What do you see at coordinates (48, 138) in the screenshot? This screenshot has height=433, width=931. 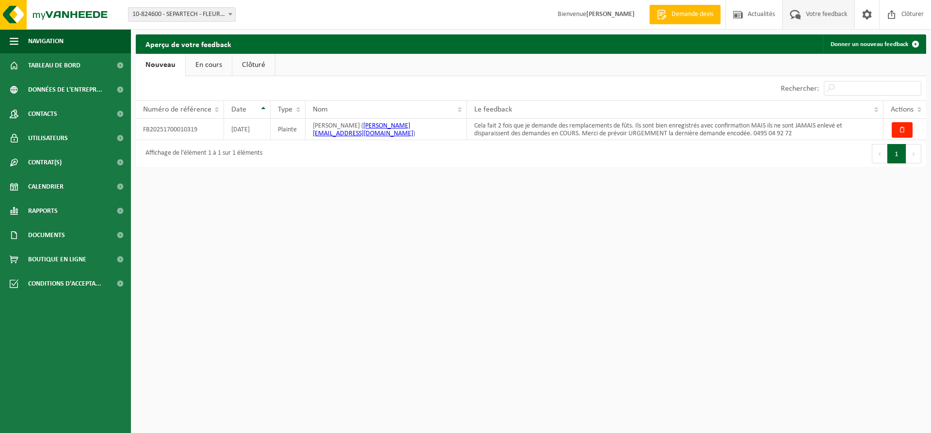 I see `span: Utilisateurs` at bounding box center [48, 138].